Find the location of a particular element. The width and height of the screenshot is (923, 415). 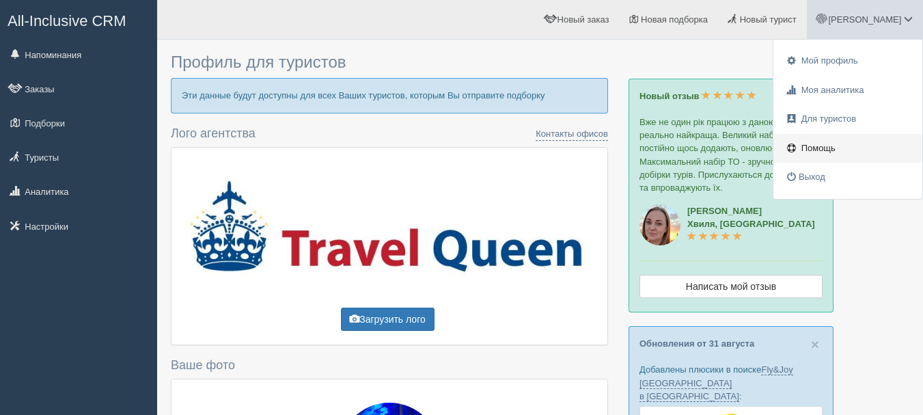

a: Обновления от 31 августа is located at coordinates (697, 343).